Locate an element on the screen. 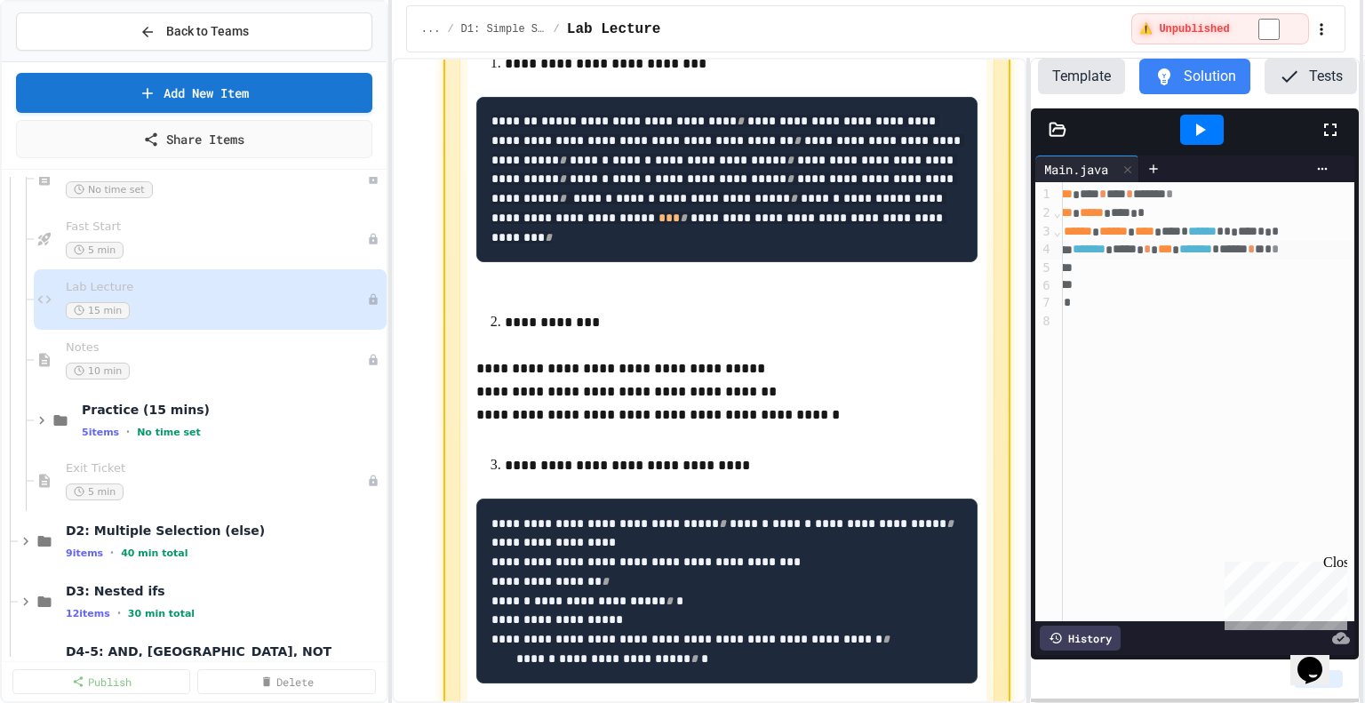 This screenshot has height=703, width=1365. span: 5 items is located at coordinates (100, 432).